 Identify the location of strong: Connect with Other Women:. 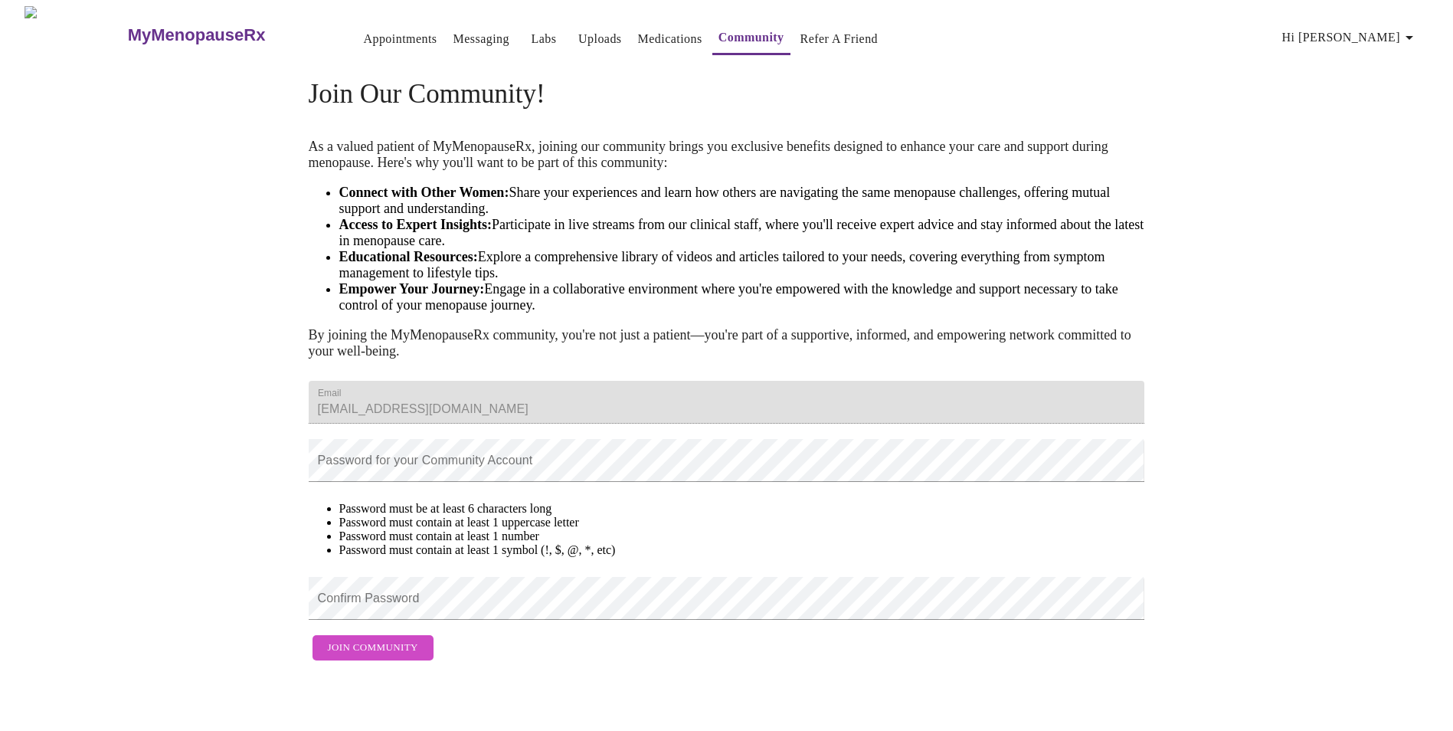
(424, 192).